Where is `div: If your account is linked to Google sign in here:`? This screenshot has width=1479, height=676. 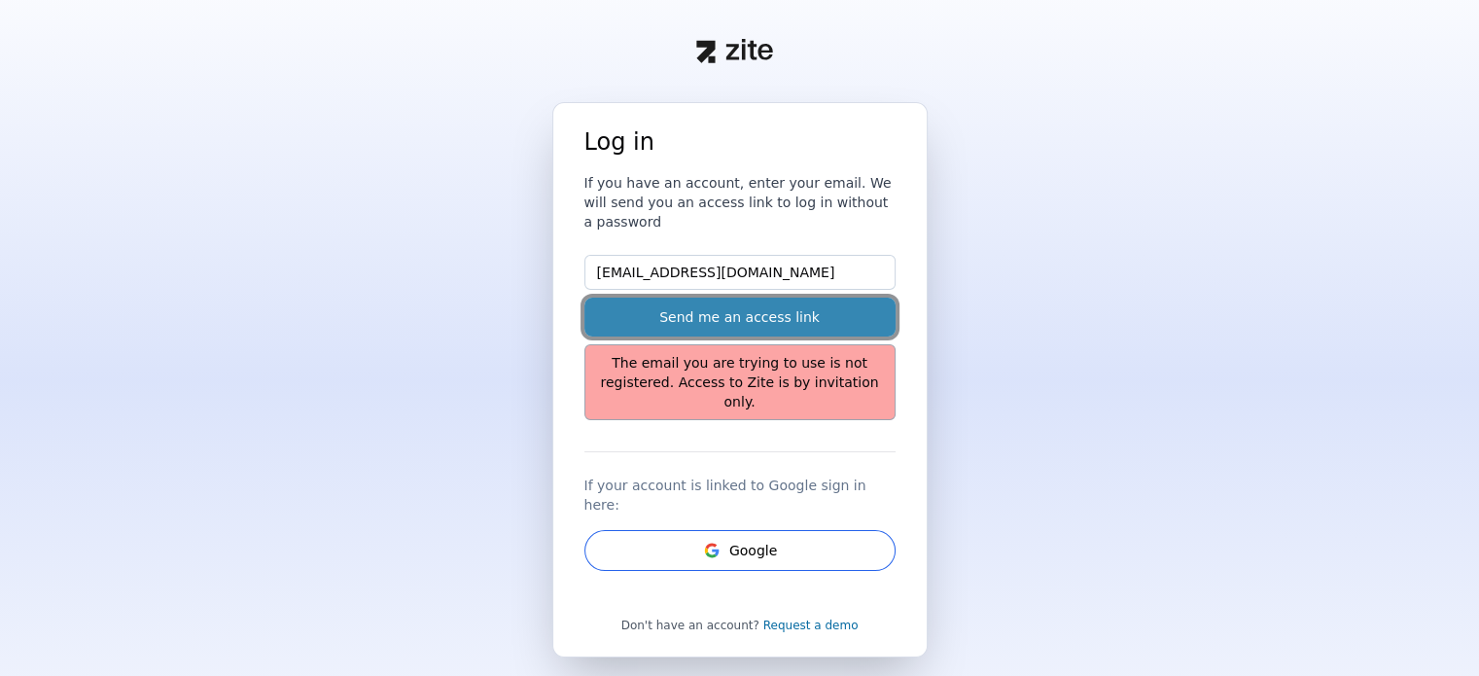
div: If your account is linked to Google sign in here: is located at coordinates (740, 491).